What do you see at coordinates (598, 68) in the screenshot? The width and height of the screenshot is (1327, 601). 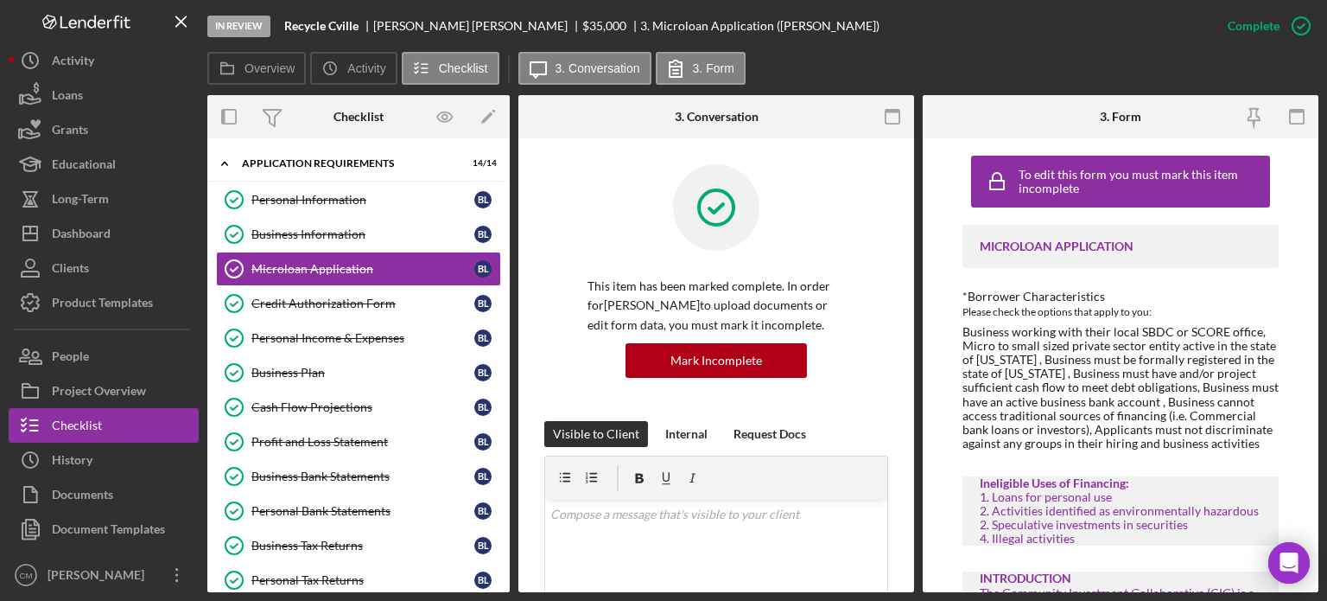 I see `label: 3. Conversation` at bounding box center [598, 68].